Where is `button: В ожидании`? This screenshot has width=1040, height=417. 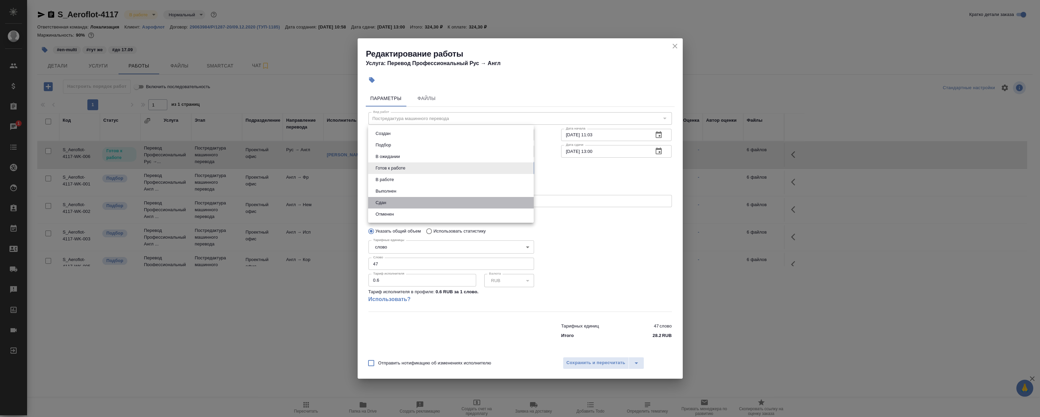 button: В ожидании is located at coordinates (388, 157).